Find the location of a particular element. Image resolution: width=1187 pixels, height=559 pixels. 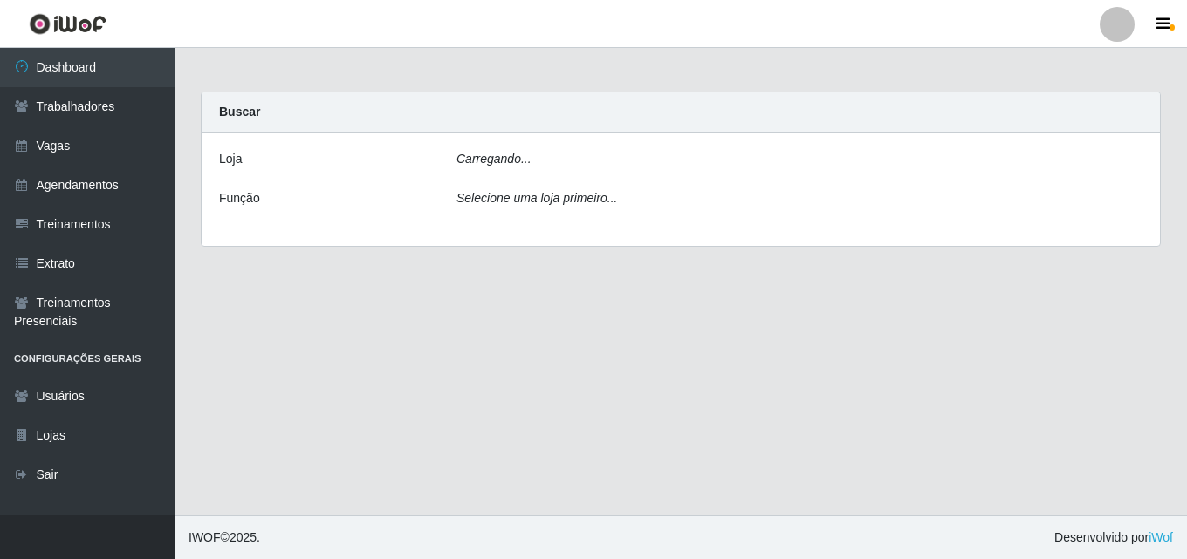

span: IWOF is located at coordinates (204, 538).